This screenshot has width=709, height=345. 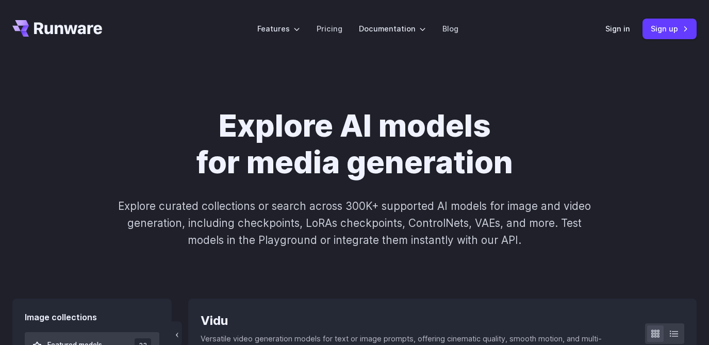 What do you see at coordinates (617, 28) in the screenshot?
I see `a: Sign in` at bounding box center [617, 28].